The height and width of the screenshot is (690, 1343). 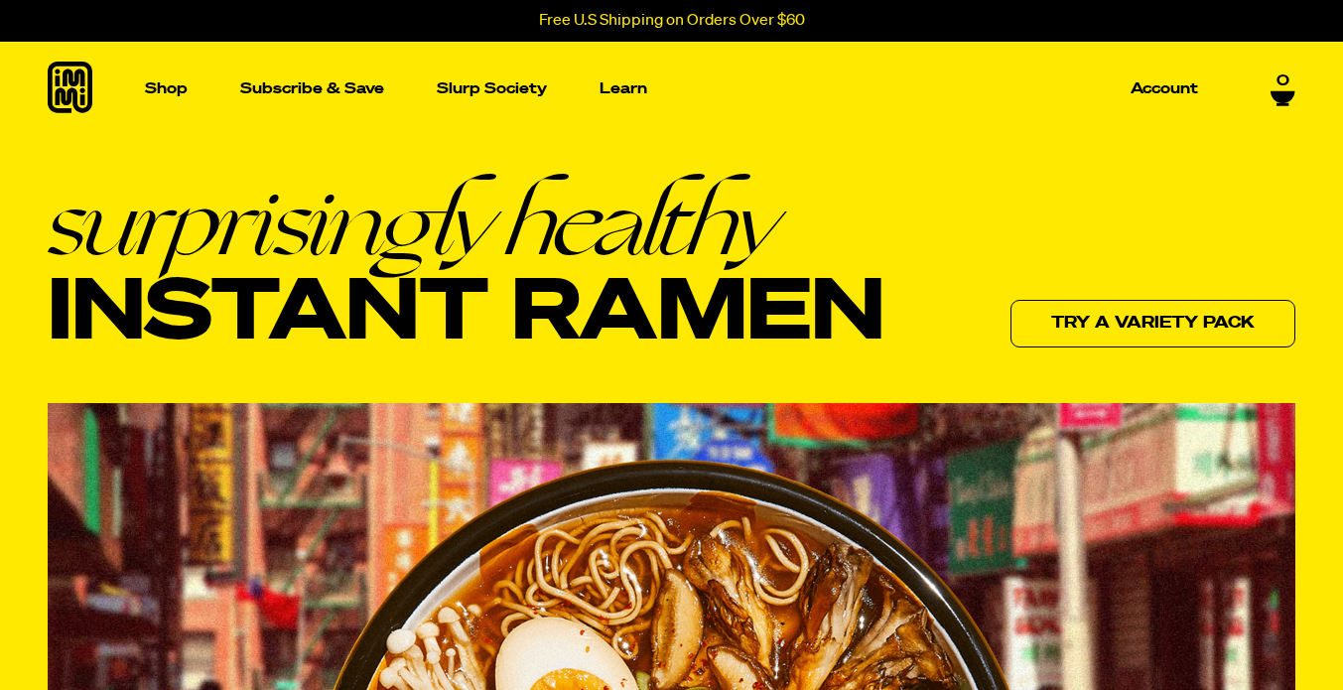 What do you see at coordinates (166, 88) in the screenshot?
I see `a: Shop` at bounding box center [166, 88].